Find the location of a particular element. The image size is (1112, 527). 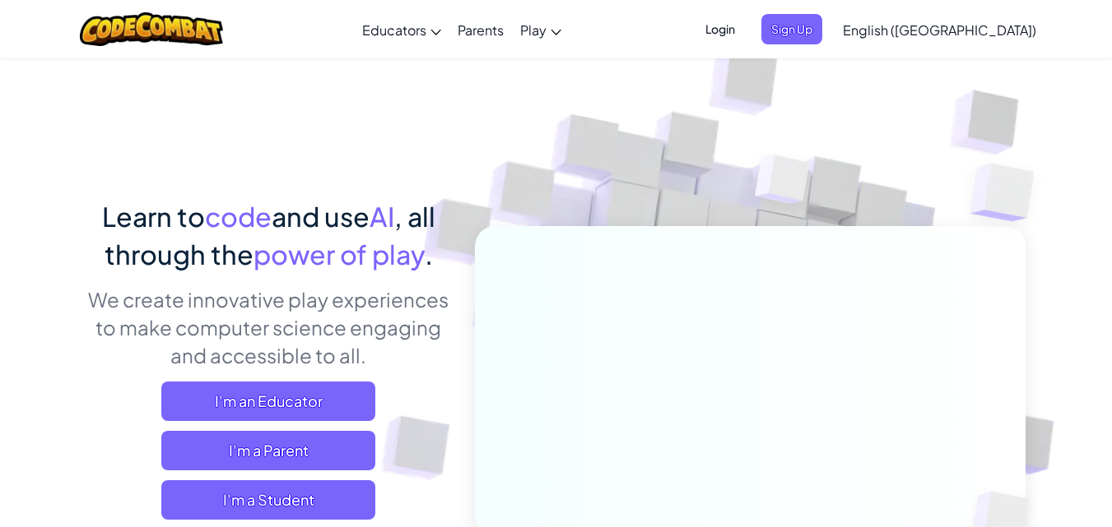

span: code is located at coordinates (238, 216).